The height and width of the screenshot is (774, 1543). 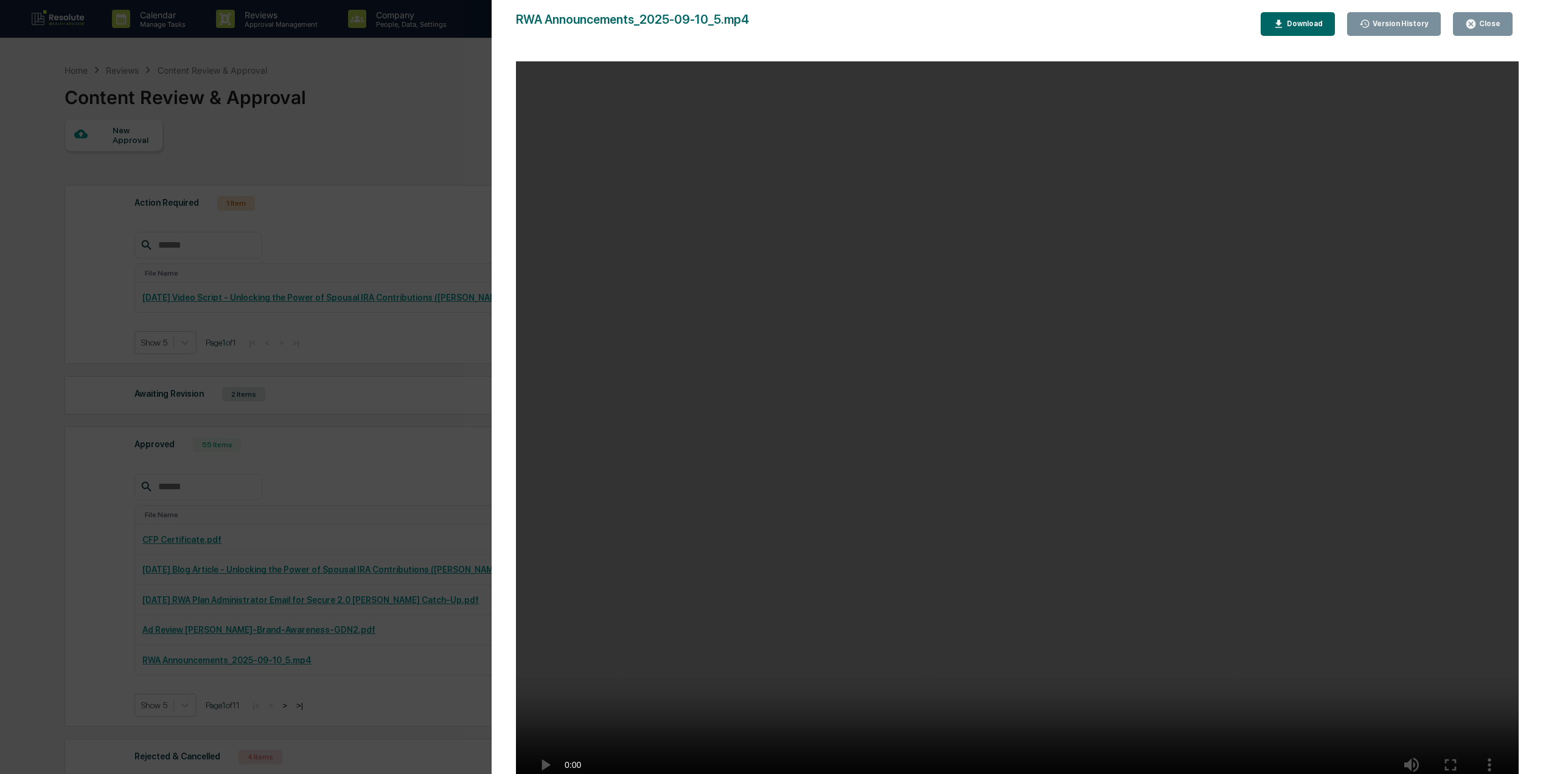 What do you see at coordinates (632, 24) in the screenshot?
I see `div: RWA Announcements_2025-09-10_5.mp4` at bounding box center [632, 24].